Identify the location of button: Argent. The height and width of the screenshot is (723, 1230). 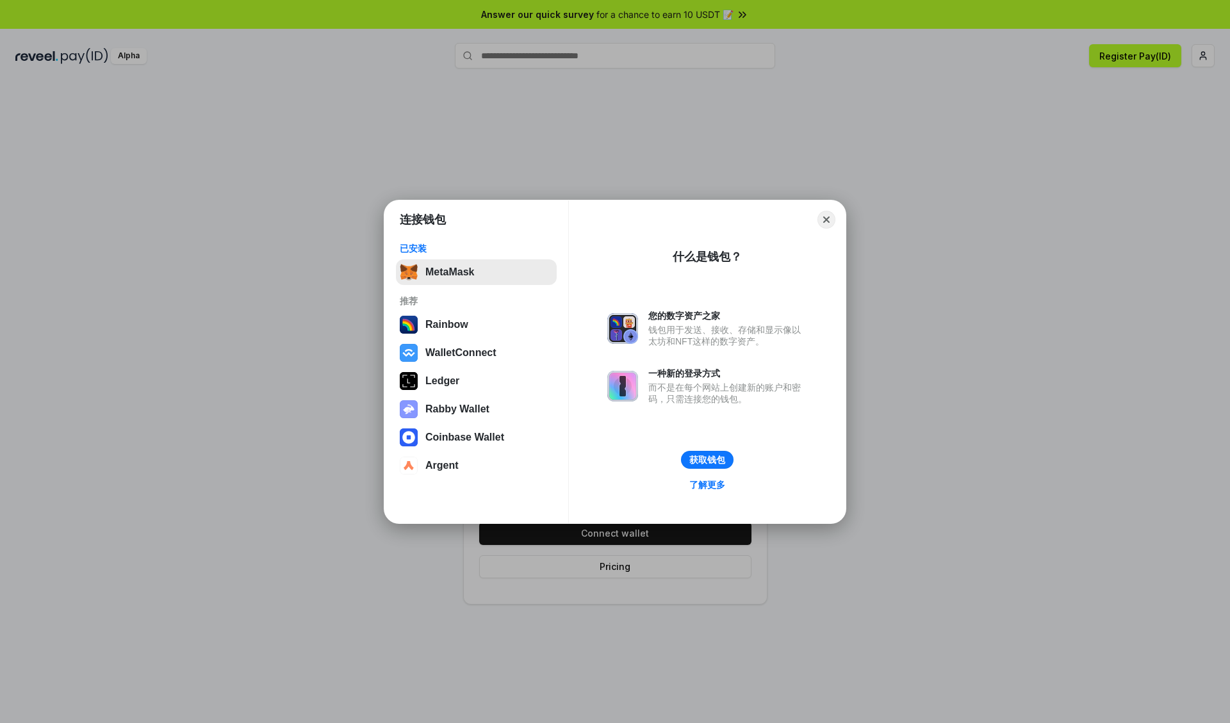
(476, 466).